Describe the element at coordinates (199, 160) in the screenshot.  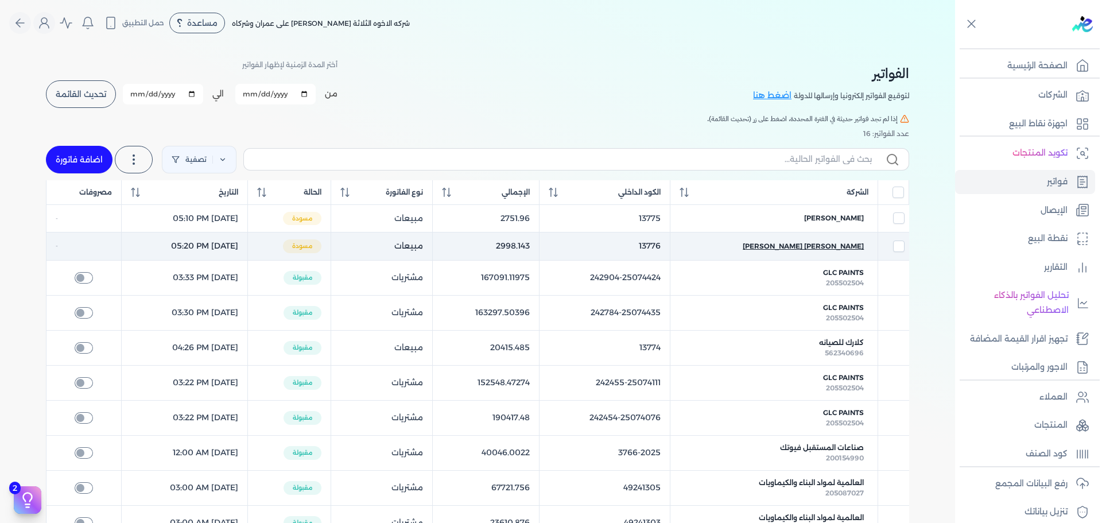
I see `a: تصفية` at that location.